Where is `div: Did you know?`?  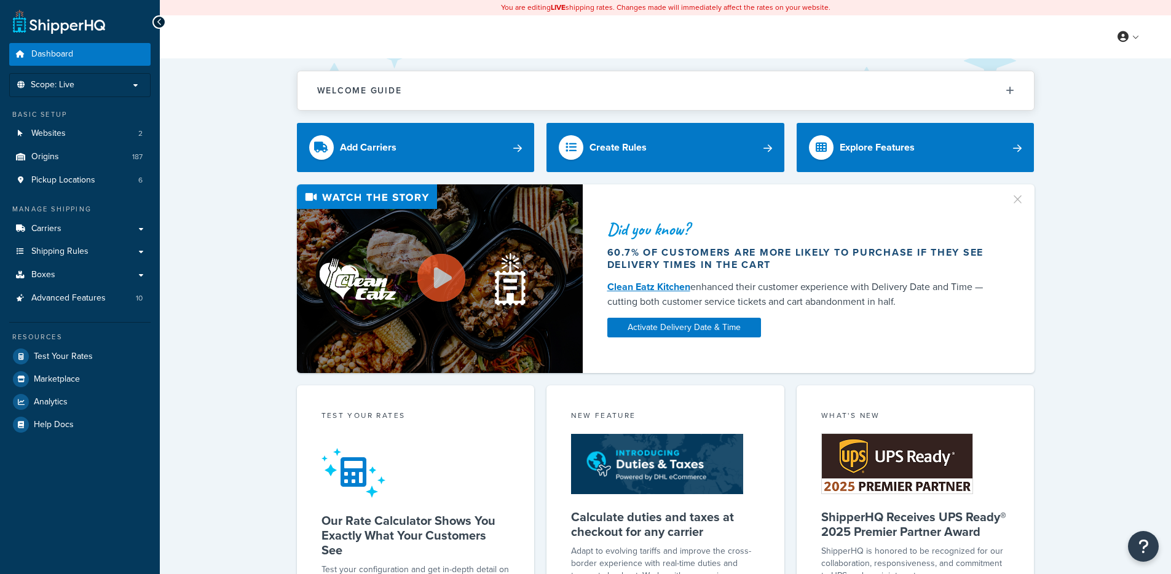
div: Did you know? is located at coordinates (802, 229).